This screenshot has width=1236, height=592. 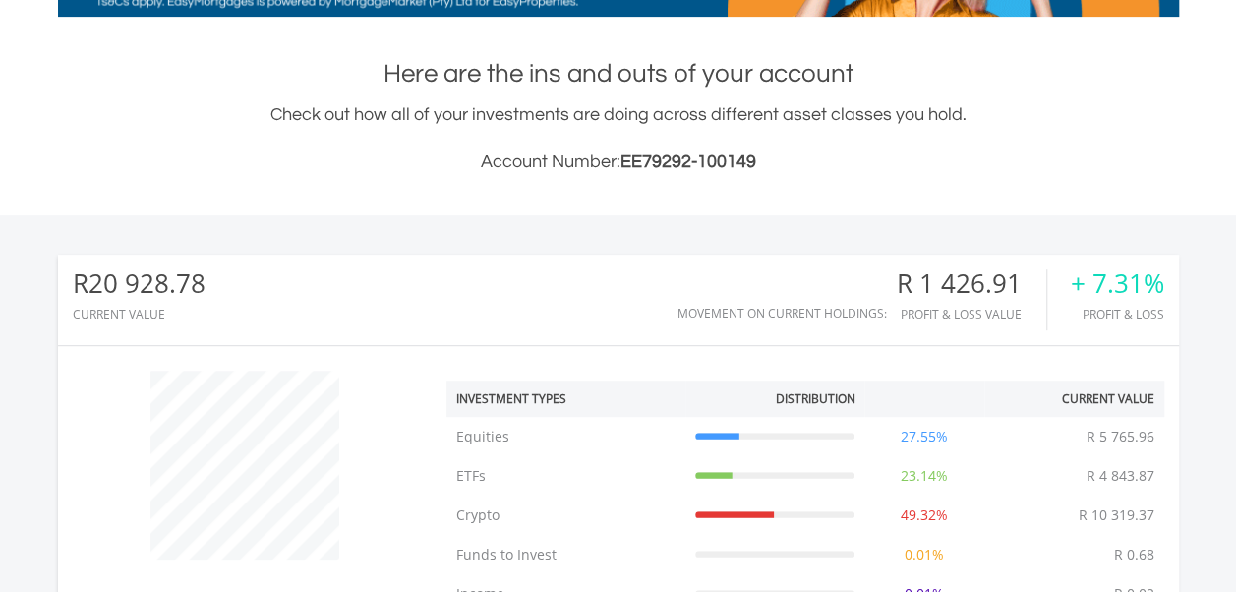 What do you see at coordinates (619, 74) in the screenshot?
I see `h1: Here are the ins and outs of your account` at bounding box center [619, 74].